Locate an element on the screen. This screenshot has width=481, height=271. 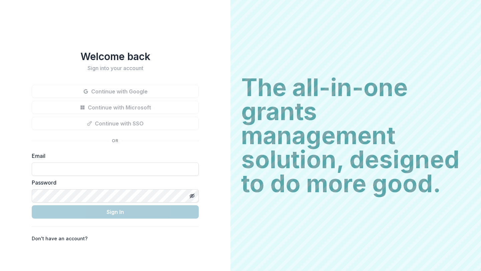
h1: Welcome back is located at coordinates (115, 56).